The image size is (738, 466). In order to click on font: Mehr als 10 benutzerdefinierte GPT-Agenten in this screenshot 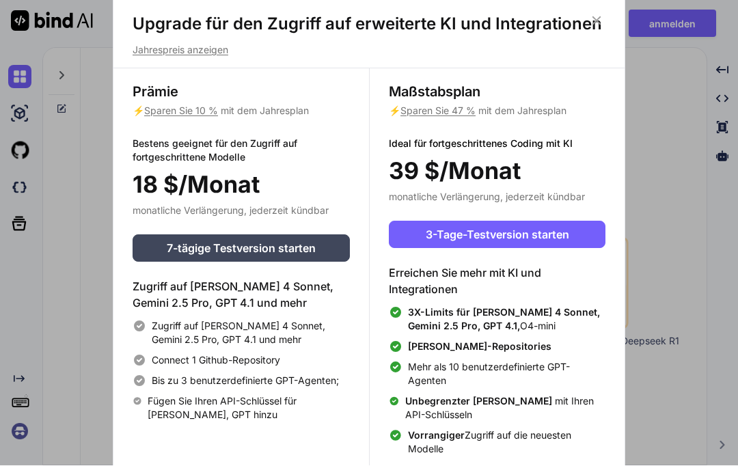, I will do `click(489, 374)`.